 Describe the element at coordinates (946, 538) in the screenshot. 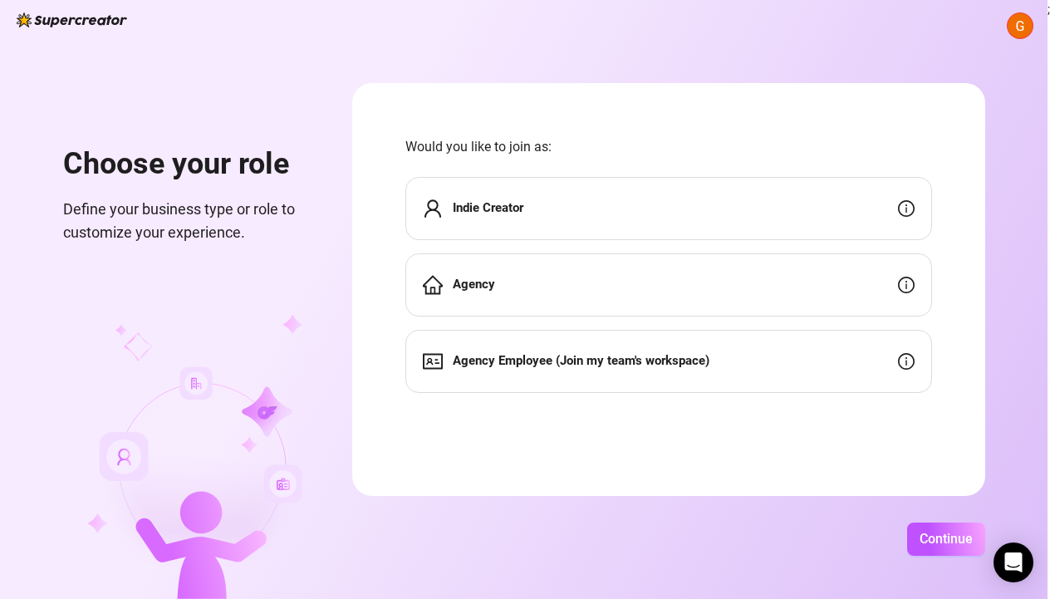

I see `span: Continue` at that location.